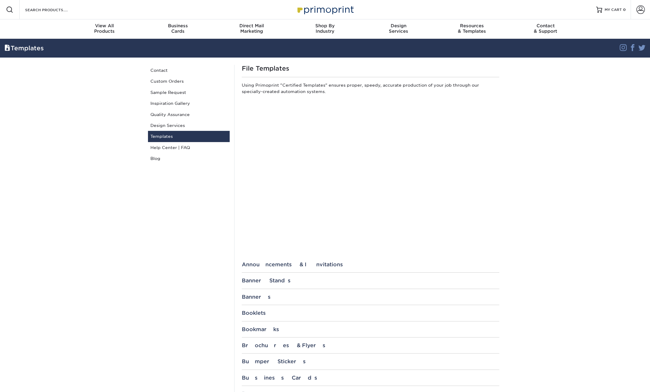  What do you see at coordinates (371, 313) in the screenshot?
I see `div: Booklets` at bounding box center [371, 313].